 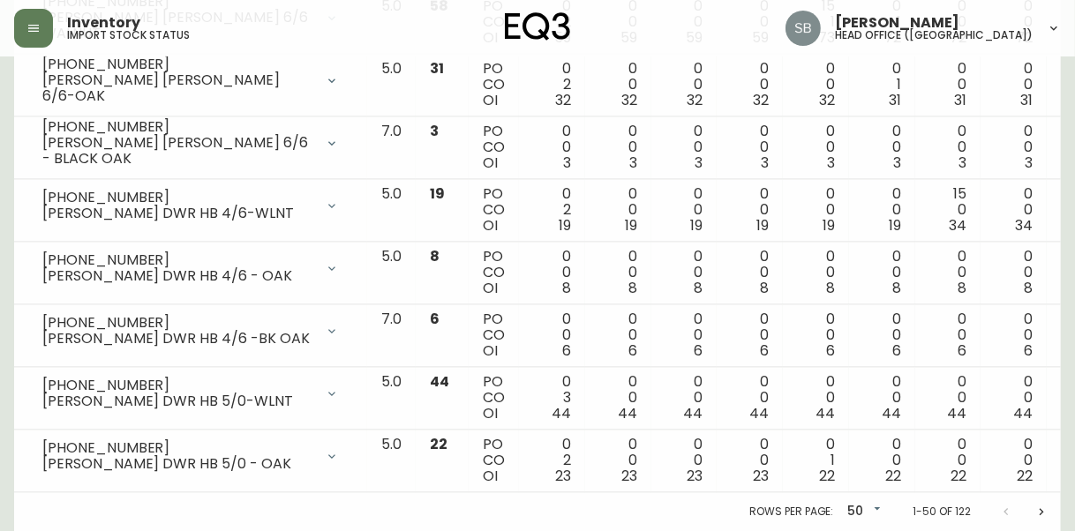 What do you see at coordinates (1024, 225) in the screenshot?
I see `span: 34` at bounding box center [1024, 225].